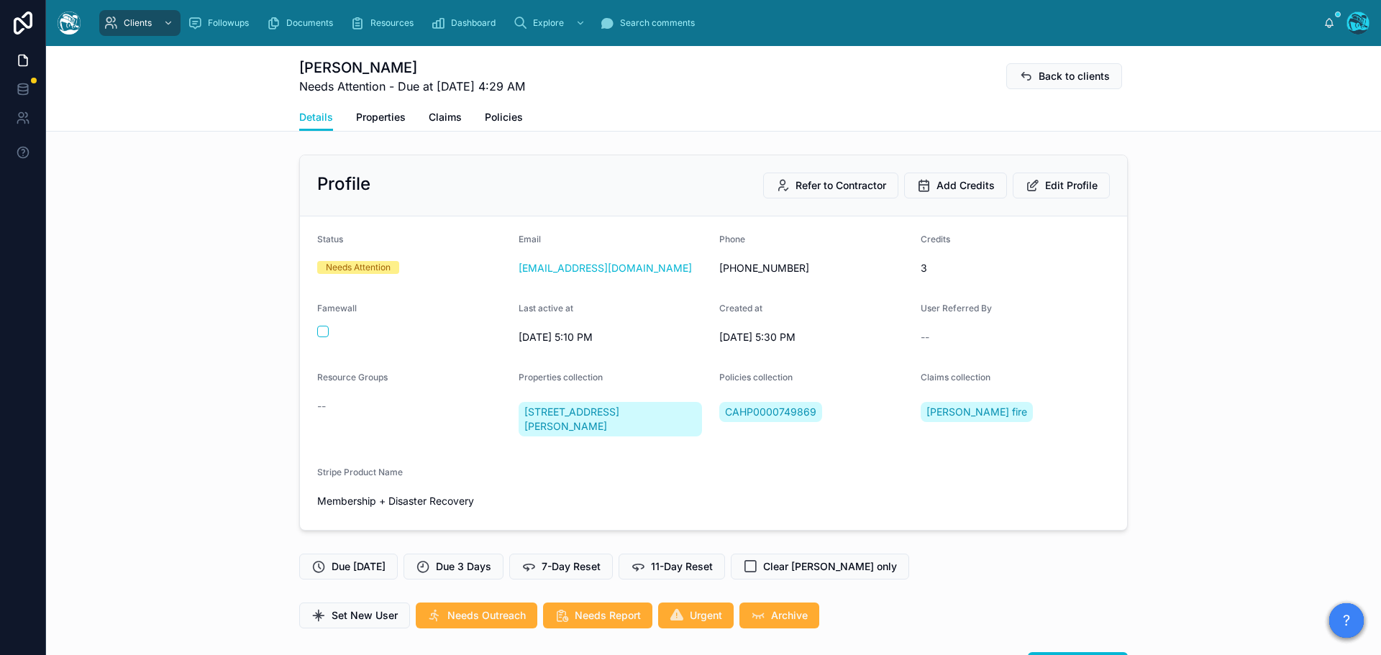 Image resolution: width=1381 pixels, height=655 pixels. I want to click on span: Needs Report, so click(608, 616).